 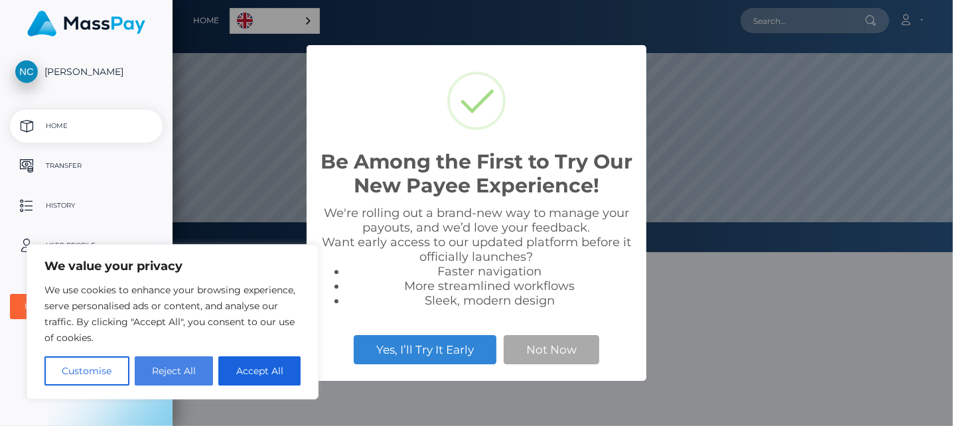 What do you see at coordinates (490, 301) in the screenshot?
I see `li: Sleek, modern design` at bounding box center [490, 301].